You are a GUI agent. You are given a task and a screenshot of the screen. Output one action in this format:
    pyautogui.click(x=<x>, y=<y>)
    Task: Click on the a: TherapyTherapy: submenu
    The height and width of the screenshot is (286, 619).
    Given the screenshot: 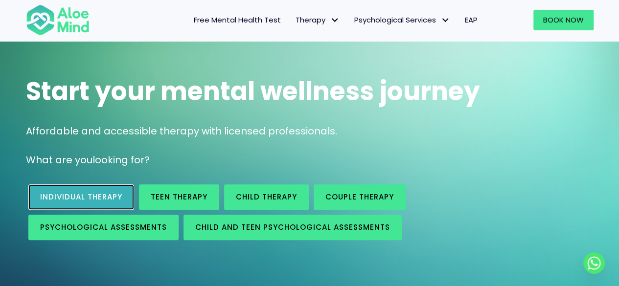 What is the action you would take?
    pyautogui.click(x=318, y=20)
    